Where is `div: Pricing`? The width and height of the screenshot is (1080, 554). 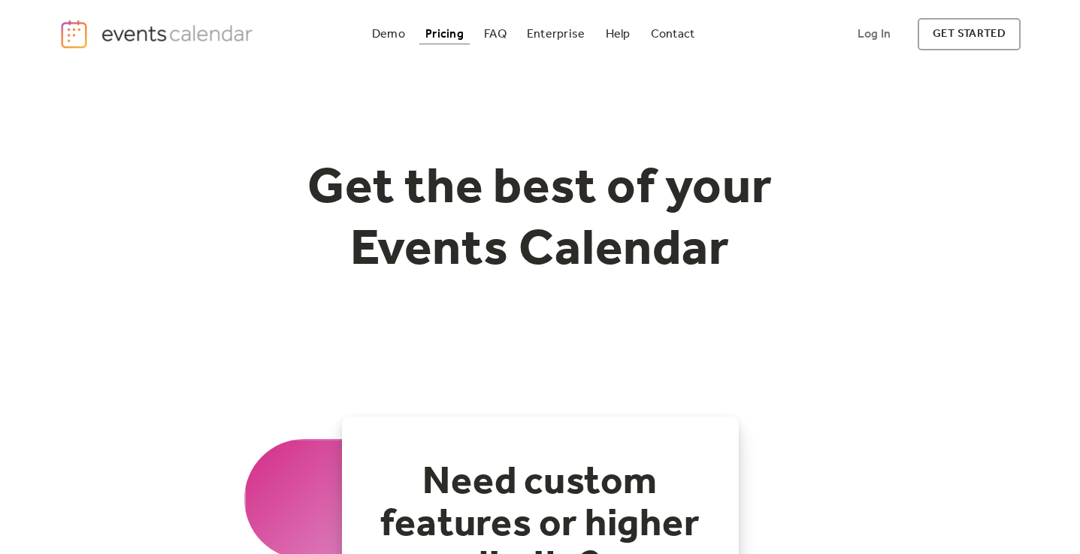
div: Pricing is located at coordinates (444, 34).